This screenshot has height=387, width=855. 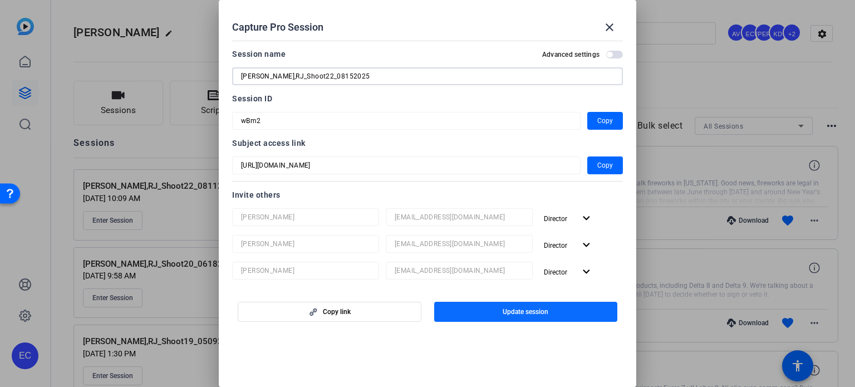 I want to click on div: Subject access link, so click(x=427, y=143).